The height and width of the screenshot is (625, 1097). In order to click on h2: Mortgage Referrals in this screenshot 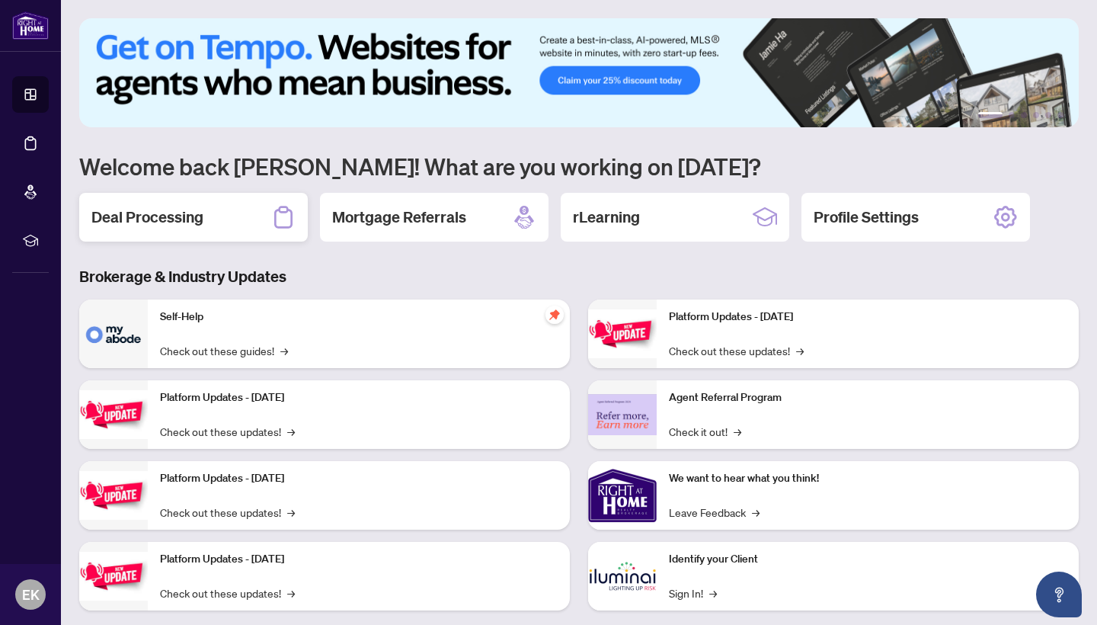, I will do `click(399, 217)`.